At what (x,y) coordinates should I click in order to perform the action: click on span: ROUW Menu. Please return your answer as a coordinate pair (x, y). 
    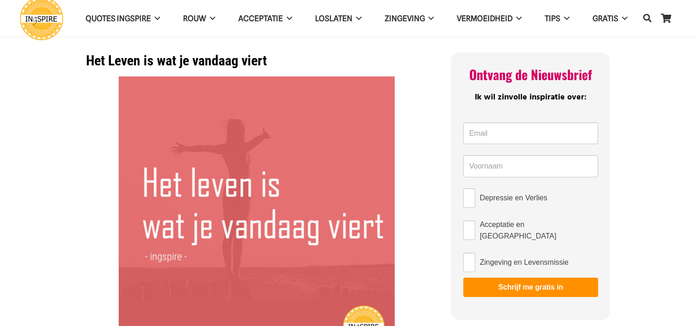
    Looking at the image, I should click on (211, 18).